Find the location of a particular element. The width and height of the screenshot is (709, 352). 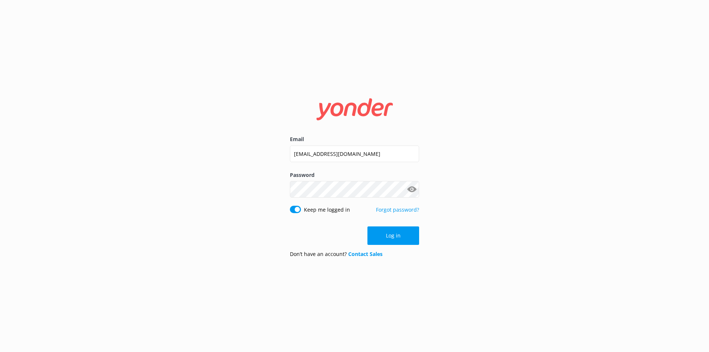

label: Email is located at coordinates (355, 139).